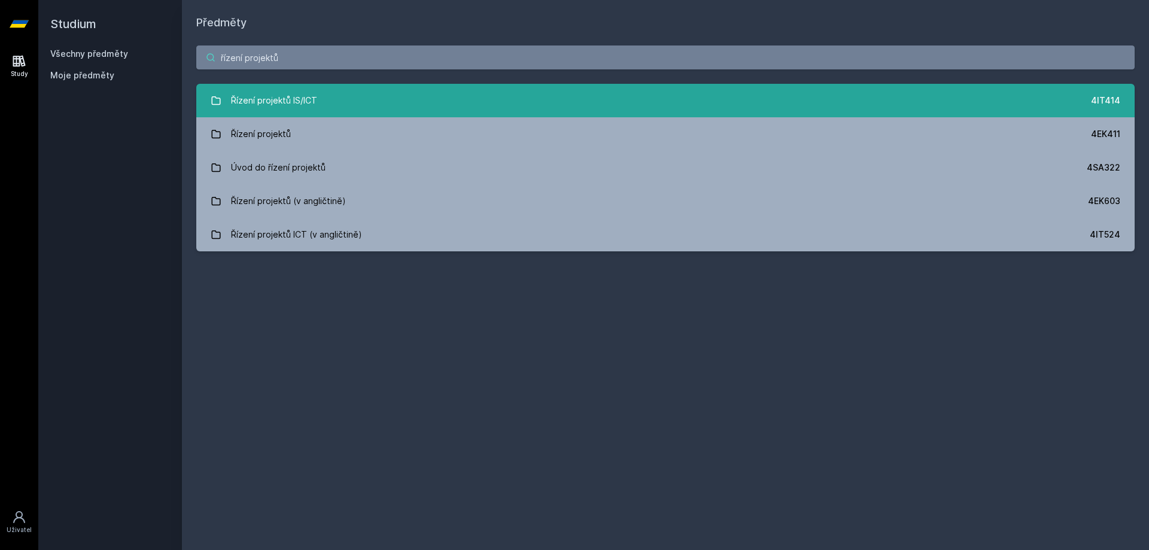 The height and width of the screenshot is (550, 1149). Describe the element at coordinates (296, 235) in the screenshot. I see `div: Řízení projektů ICT (v angličtině)` at that location.